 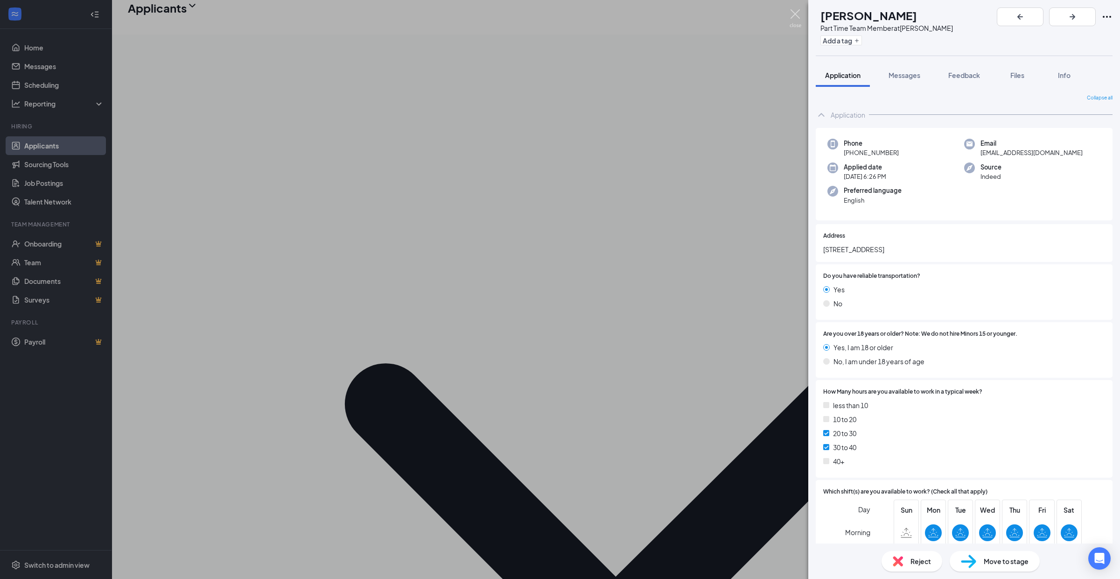 What do you see at coordinates (872, 276) in the screenshot?
I see `span: Do you have reliable transportation?` at bounding box center [872, 276].